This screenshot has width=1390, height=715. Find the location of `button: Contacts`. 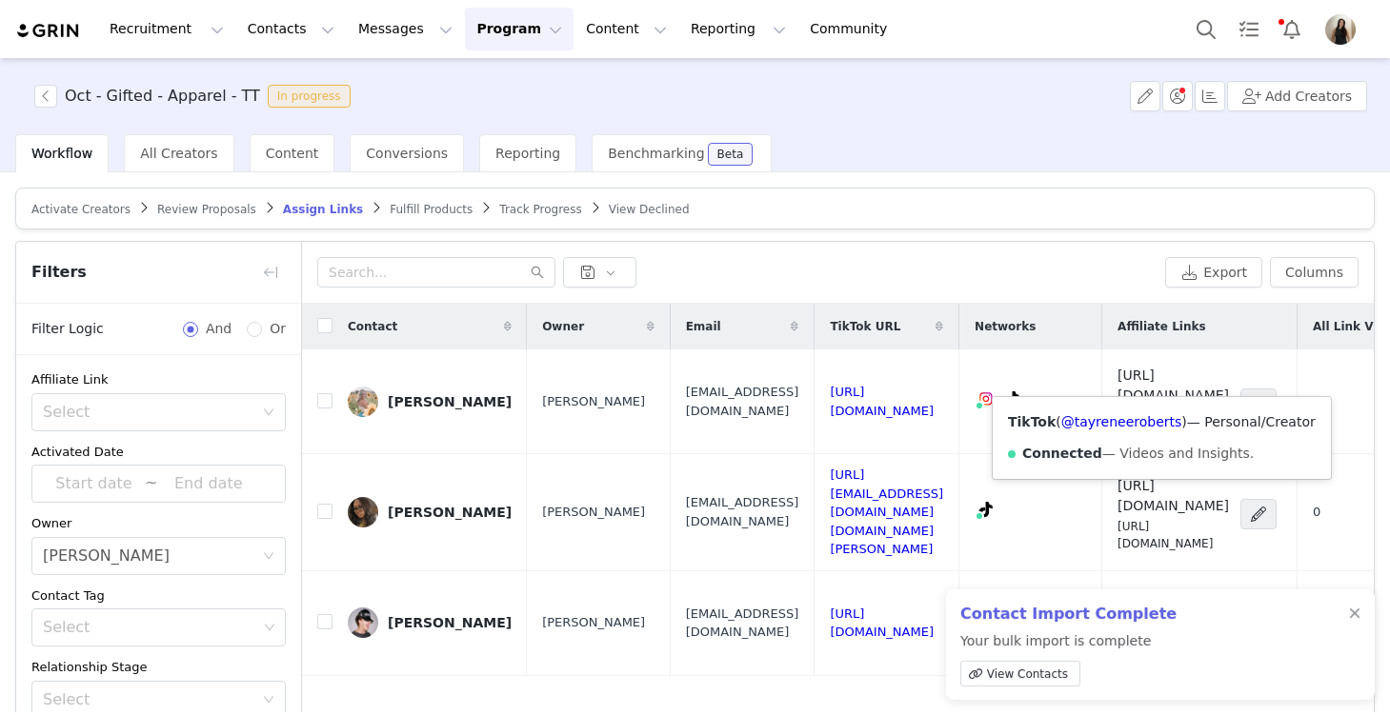

button: Contacts is located at coordinates (290, 29).